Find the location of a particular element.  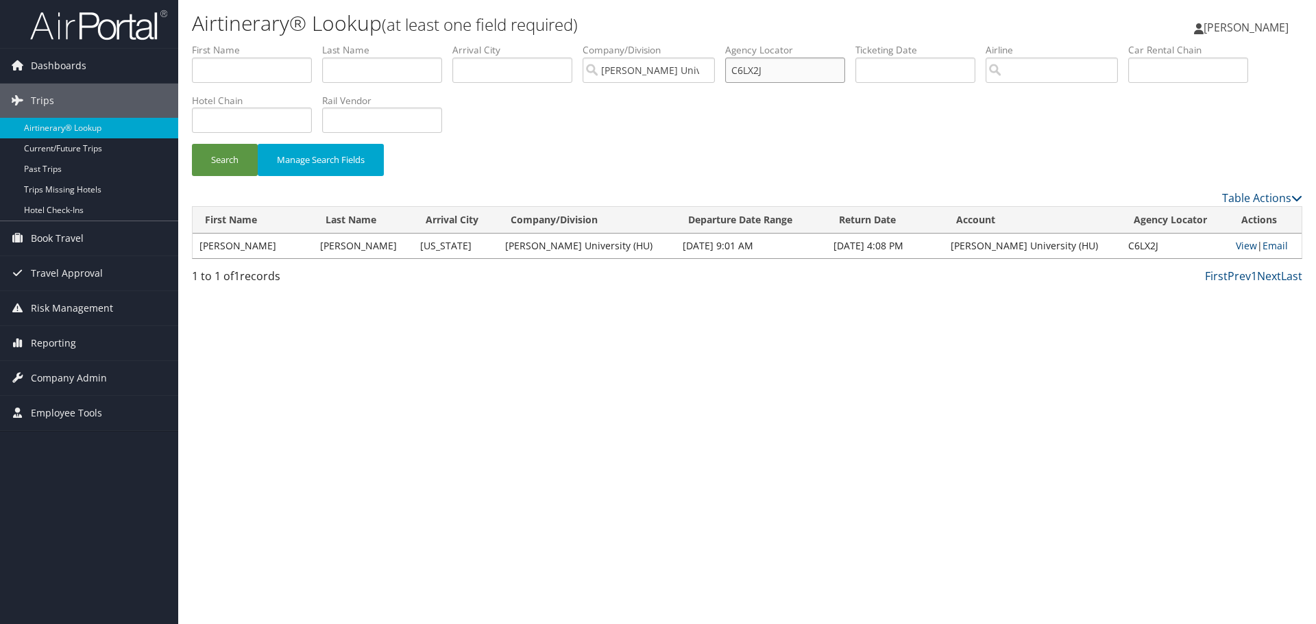

span: Reporting is located at coordinates (53, 343).